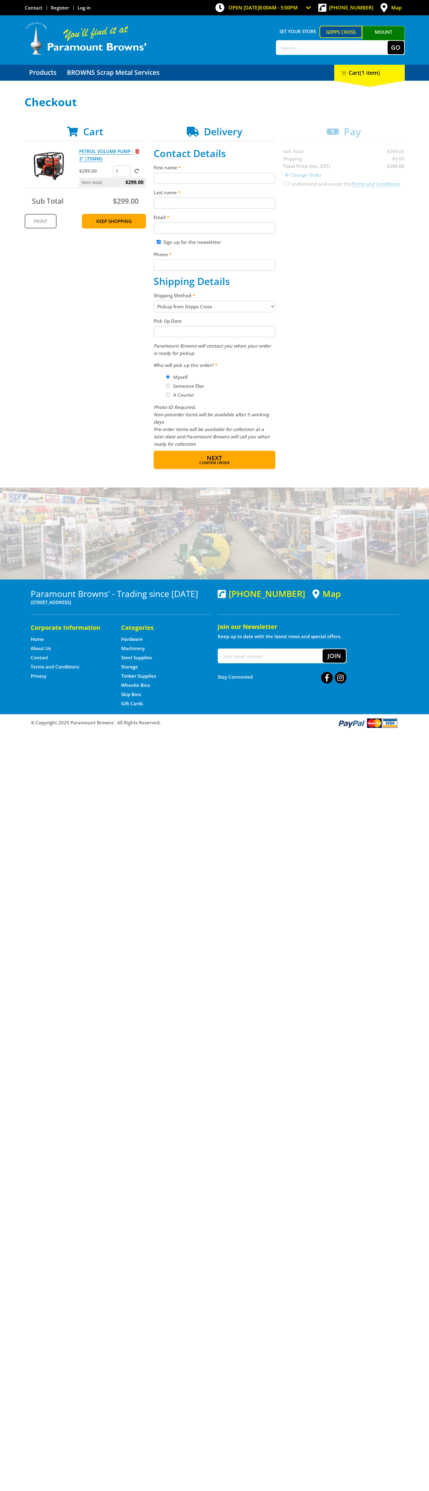 The width and height of the screenshot is (429, 1491). I want to click on span: 8:00am - 5:00pm, so click(279, 8).